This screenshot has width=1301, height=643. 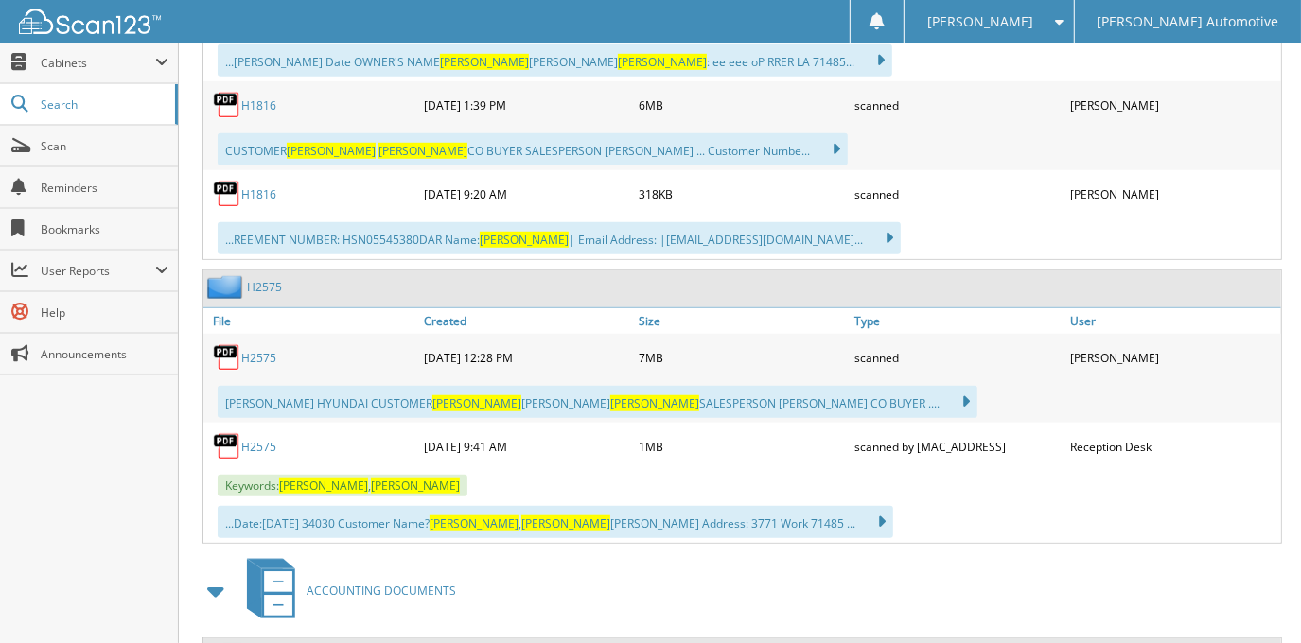 What do you see at coordinates (104, 312) in the screenshot?
I see `span: Help` at bounding box center [104, 312].